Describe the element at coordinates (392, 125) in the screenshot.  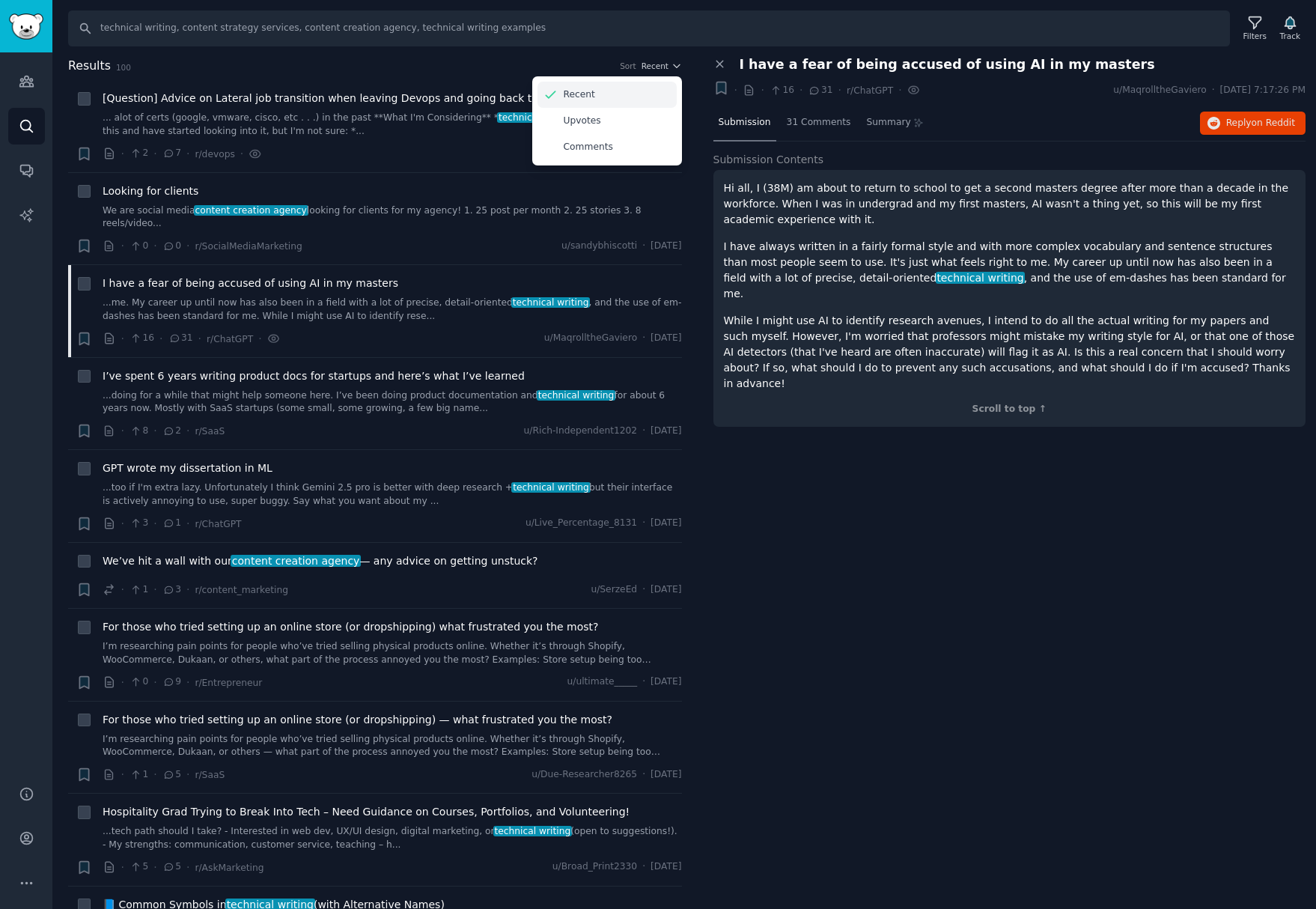
I see `a: ... alot of certs (google, vmware, cisco, etc . . .) in the past **What I'm Considering** *techni...` at that location.